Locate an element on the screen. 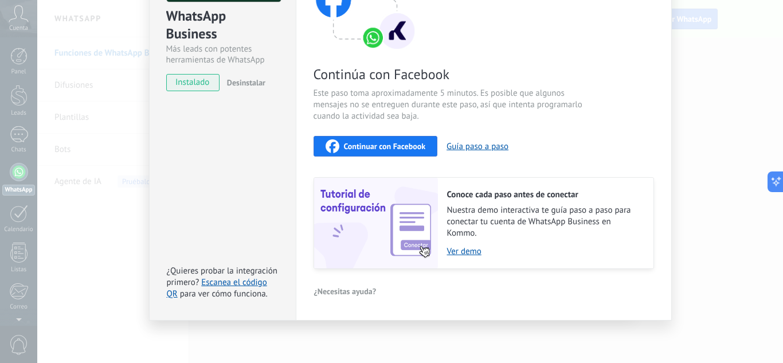  h2: Conoce cada paso antes de conectar is located at coordinates (544, 194).